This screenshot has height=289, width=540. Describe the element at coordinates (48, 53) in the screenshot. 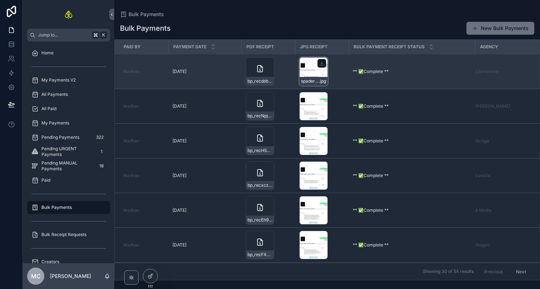

I see `span: Home` at that location.